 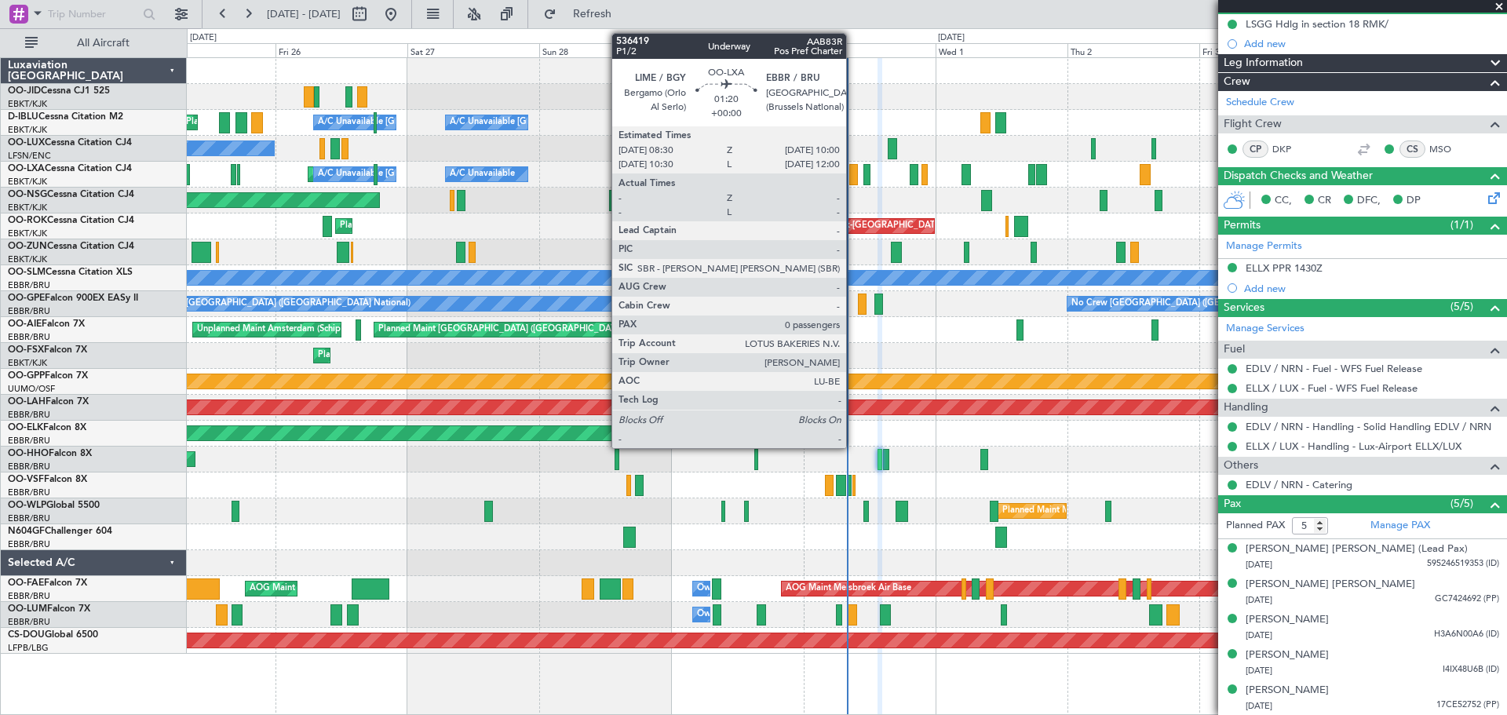 What do you see at coordinates (1133, 50) in the screenshot?
I see `div: Thu 2` at bounding box center [1133, 50].